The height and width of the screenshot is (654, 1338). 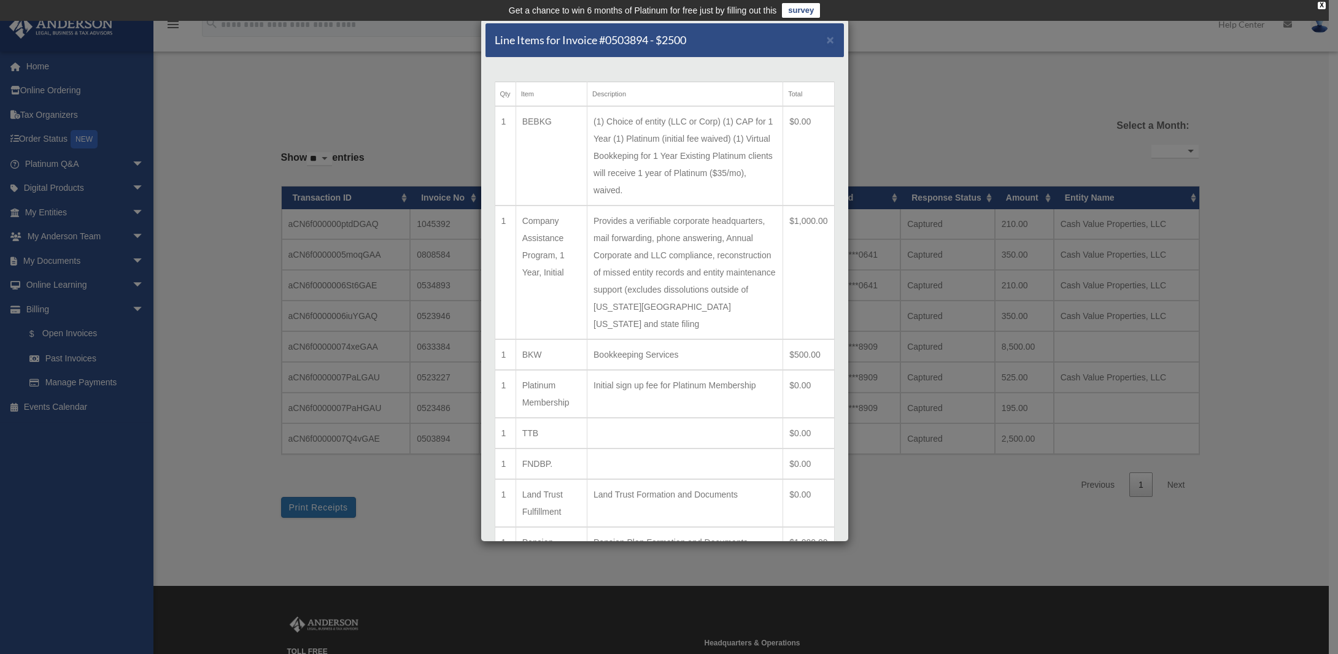 What do you see at coordinates (551, 433) in the screenshot?
I see `td: TTB` at bounding box center [551, 433].